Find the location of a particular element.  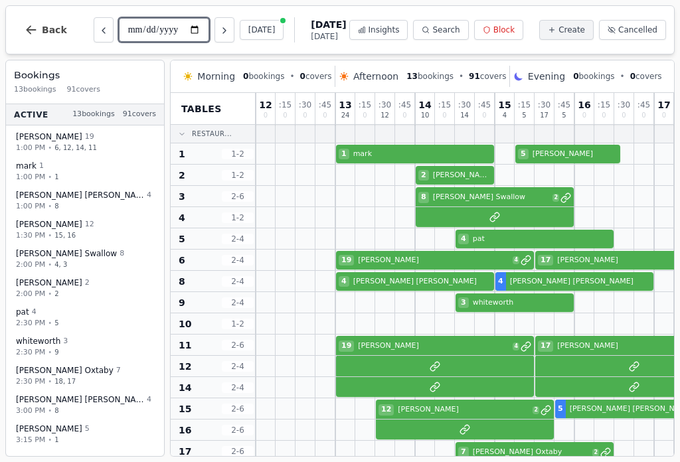

button: Block is located at coordinates (499, 30).